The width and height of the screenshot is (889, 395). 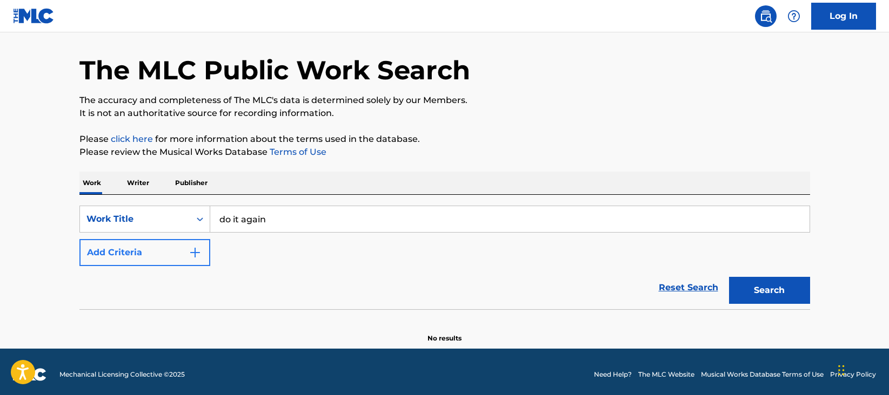 I want to click on button: Search, so click(x=769, y=291).